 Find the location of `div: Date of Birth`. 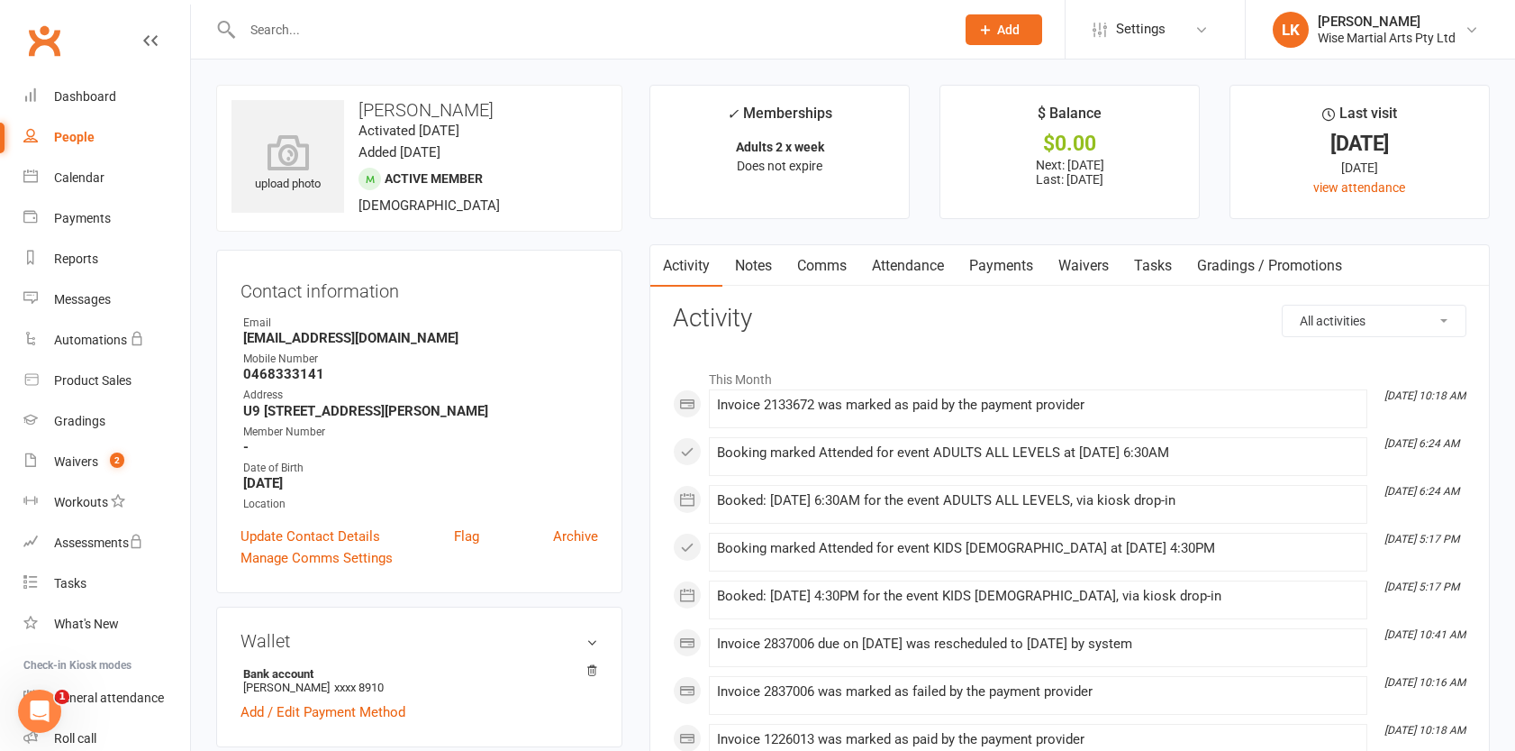

div: Date of Birth is located at coordinates (421, 468).